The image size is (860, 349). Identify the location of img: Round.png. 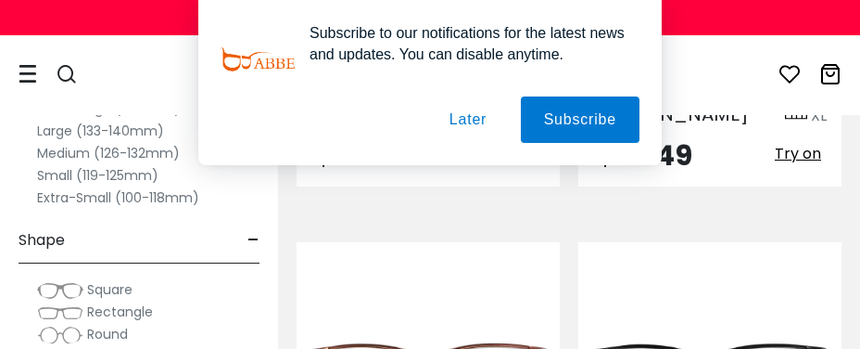
(60, 335).